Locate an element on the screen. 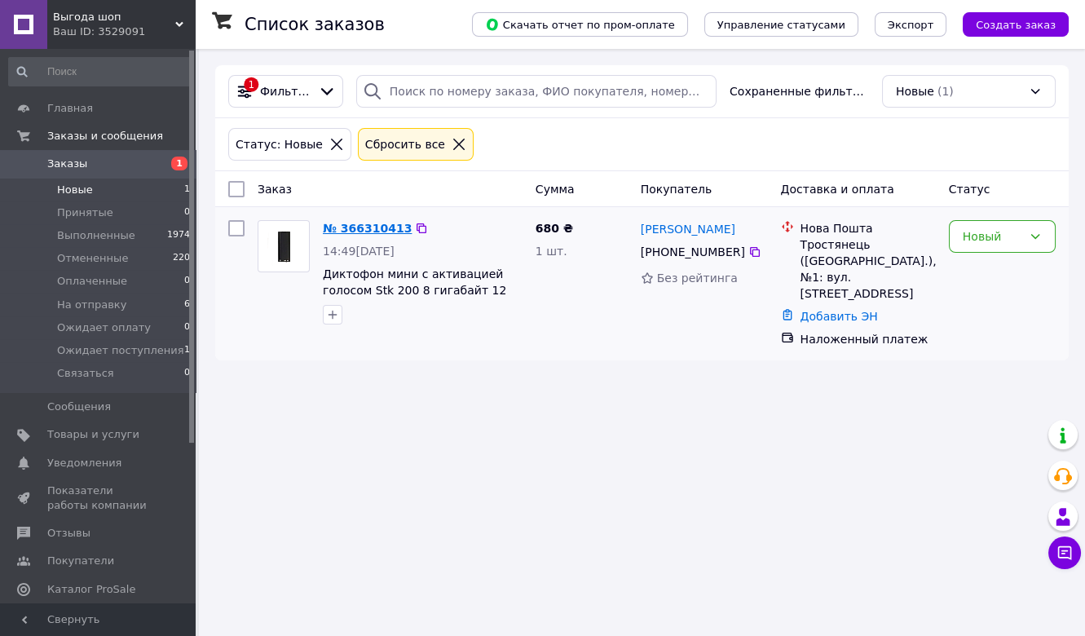 The image size is (1085, 636). span: Показатели работы компании is located at coordinates (99, 498).